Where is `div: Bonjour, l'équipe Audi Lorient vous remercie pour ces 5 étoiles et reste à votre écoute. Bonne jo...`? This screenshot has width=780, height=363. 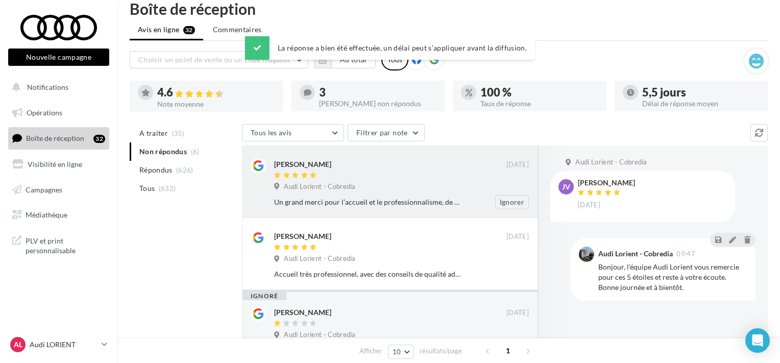
div: Bonjour, l'équipe Audi Lorient vous remercie pour ces 5 étoiles et reste à votre écoute. Bonne jo... is located at coordinates (673, 277).